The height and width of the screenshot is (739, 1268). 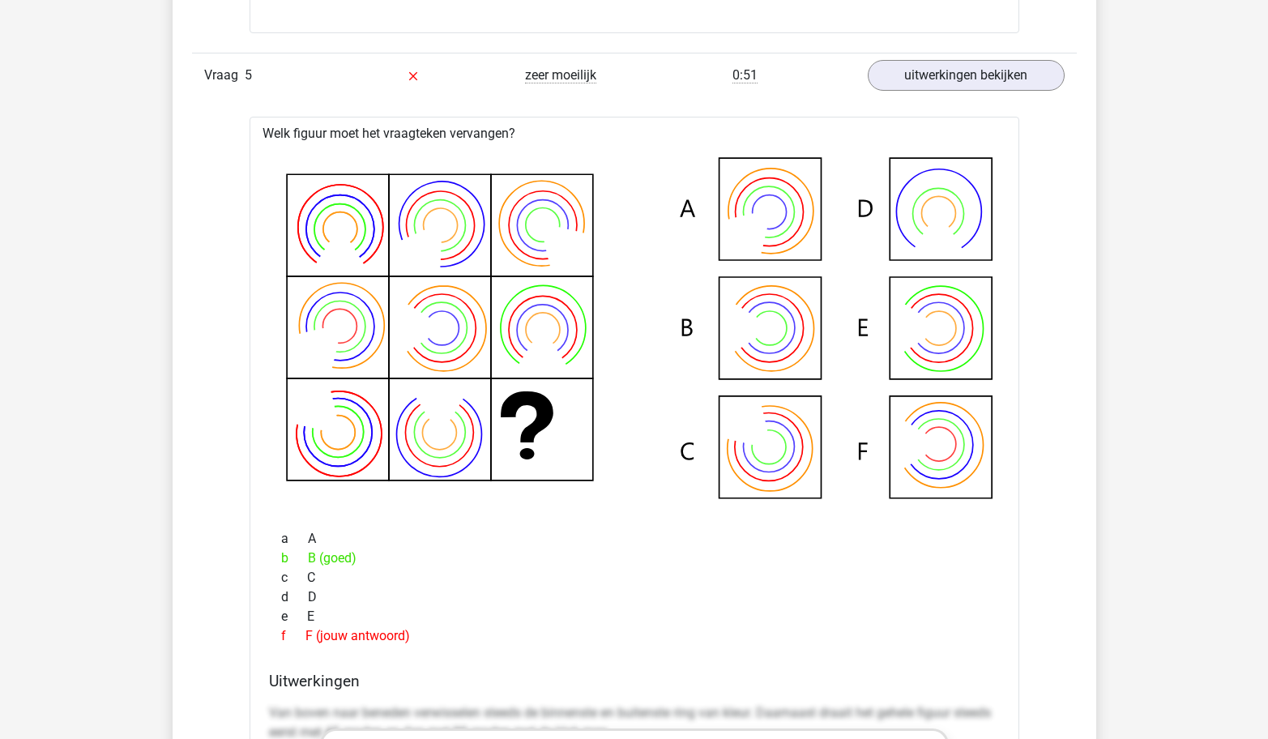 What do you see at coordinates (635, 681) in the screenshot?
I see `h4: Uitwerkingen` at bounding box center [635, 681].